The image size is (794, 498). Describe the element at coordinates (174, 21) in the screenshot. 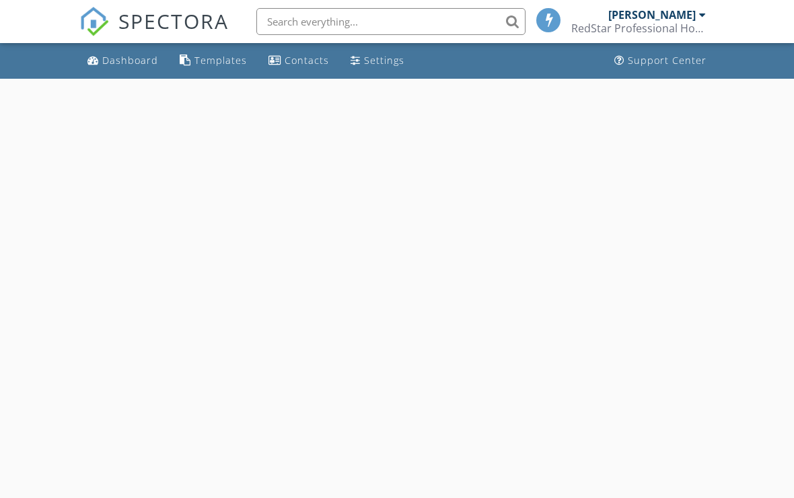

I see `span: SPECTORA` at that location.